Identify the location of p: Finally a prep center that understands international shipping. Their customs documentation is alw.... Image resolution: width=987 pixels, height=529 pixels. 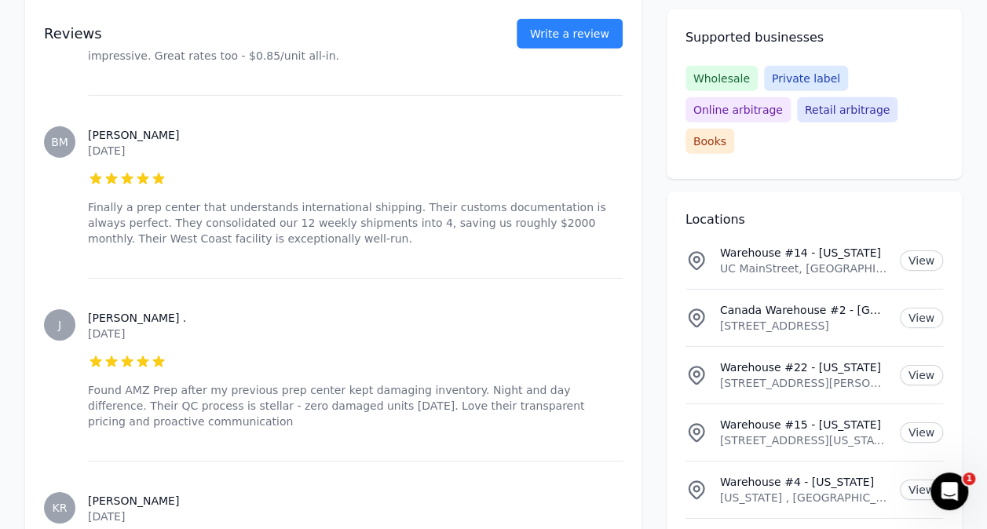
(355, 223).